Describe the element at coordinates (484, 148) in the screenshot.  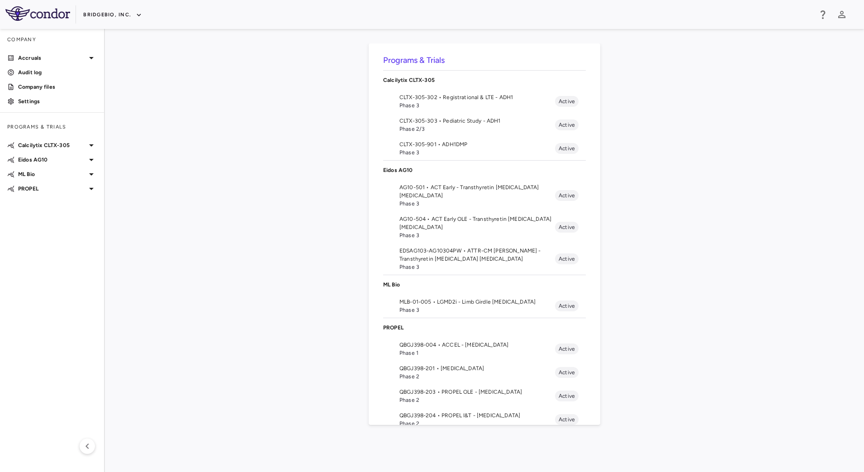
I see `li: CLTX-305-901 • ADH1DMPPhase 3Active` at that location.